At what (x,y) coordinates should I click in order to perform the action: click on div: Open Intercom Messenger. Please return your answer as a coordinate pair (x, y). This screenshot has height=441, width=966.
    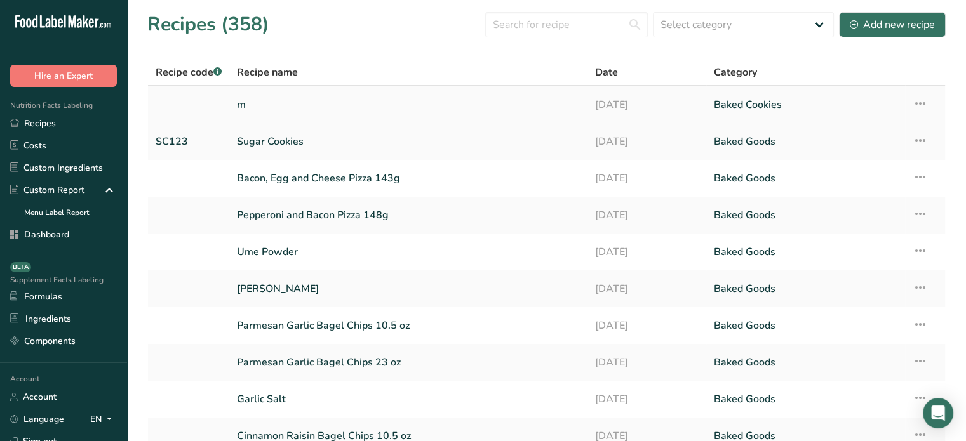
    Looking at the image, I should click on (938, 413).